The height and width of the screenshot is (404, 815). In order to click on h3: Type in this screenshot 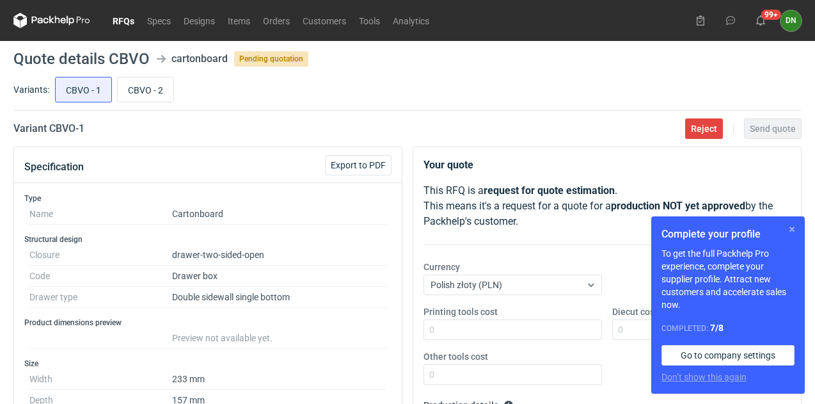, I will do `click(208, 198)`.